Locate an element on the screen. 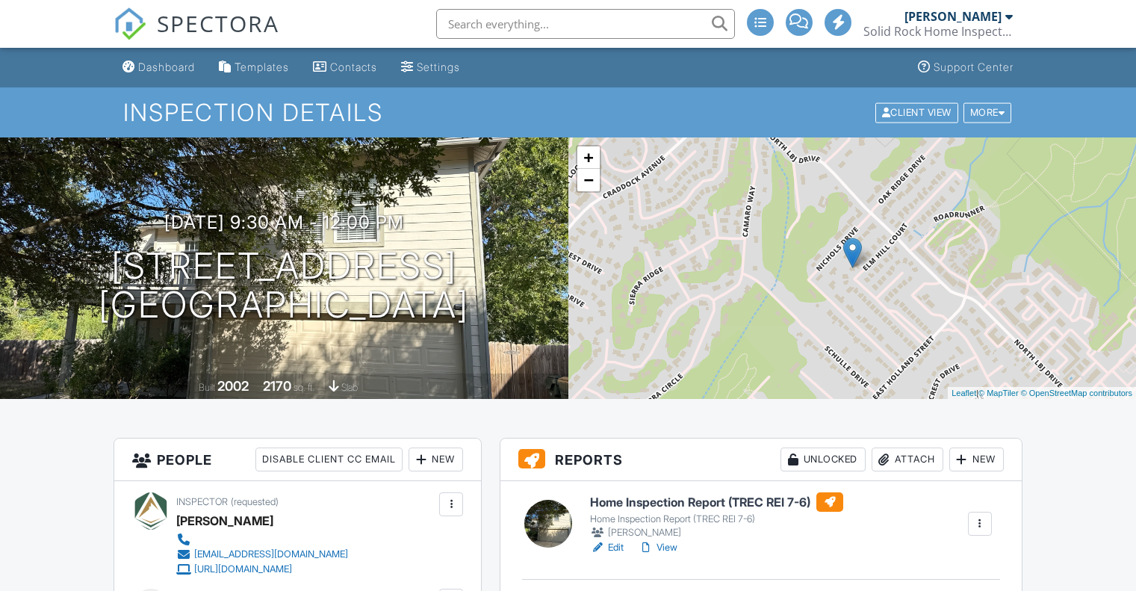  div: More is located at coordinates (987, 112).